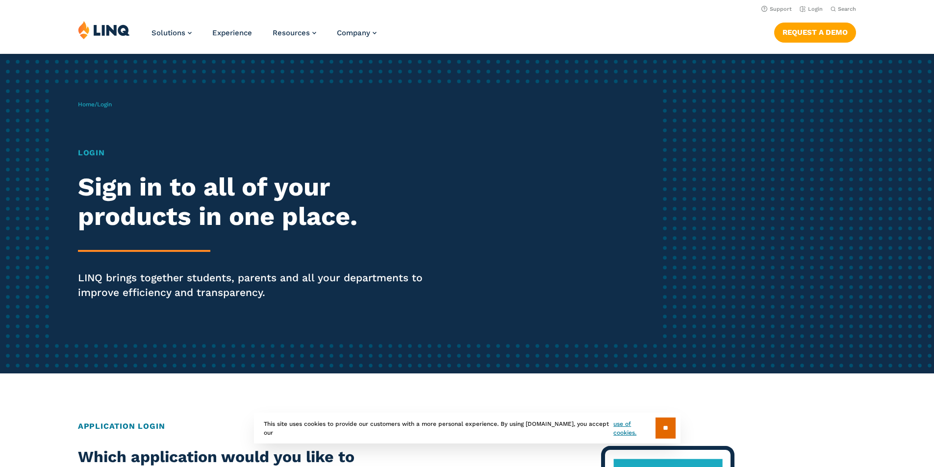 The height and width of the screenshot is (467, 934). I want to click on a: Home, so click(86, 104).